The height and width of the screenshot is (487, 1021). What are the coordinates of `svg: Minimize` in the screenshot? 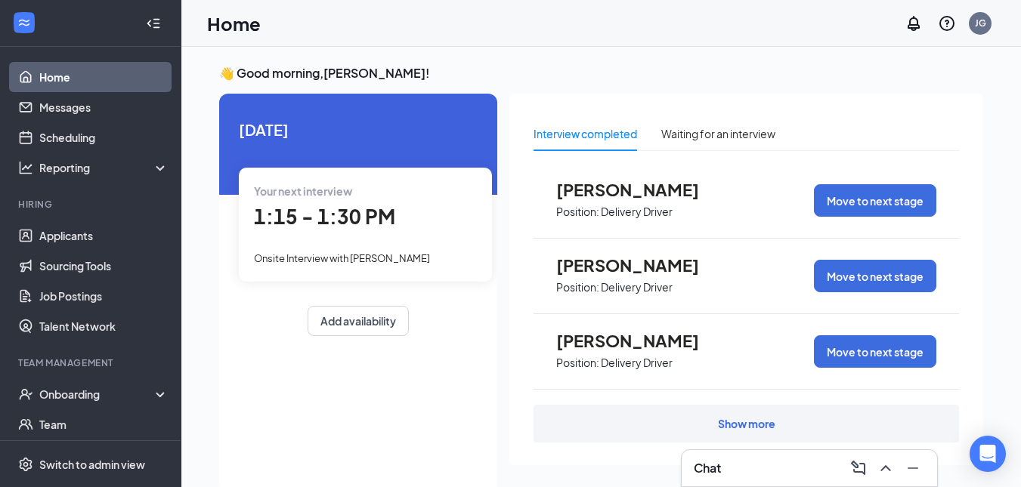 It's located at (913, 468).